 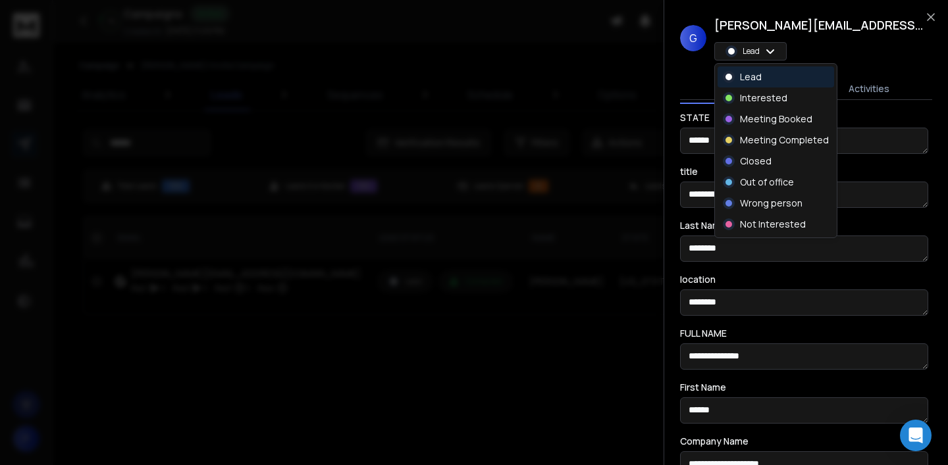 I want to click on p: Closed, so click(x=756, y=161).